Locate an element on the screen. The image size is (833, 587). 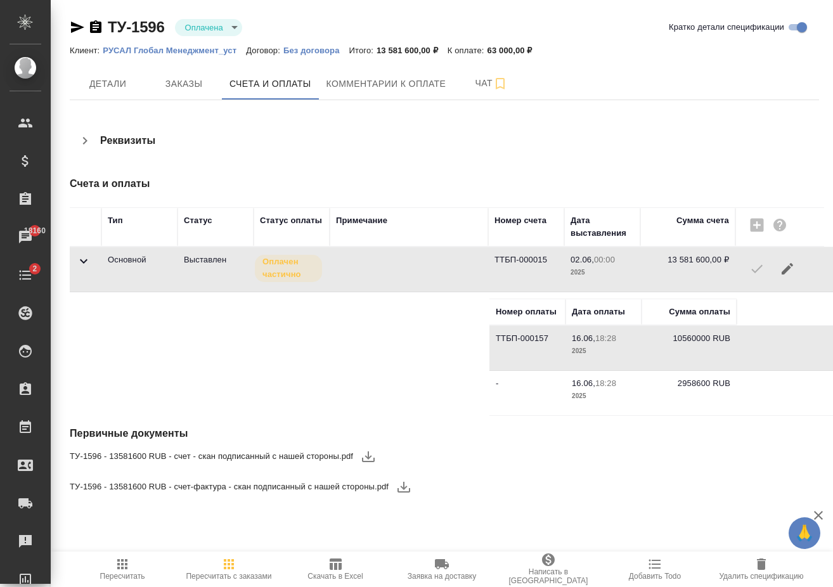
div: Номер счета is located at coordinates (520, 220).